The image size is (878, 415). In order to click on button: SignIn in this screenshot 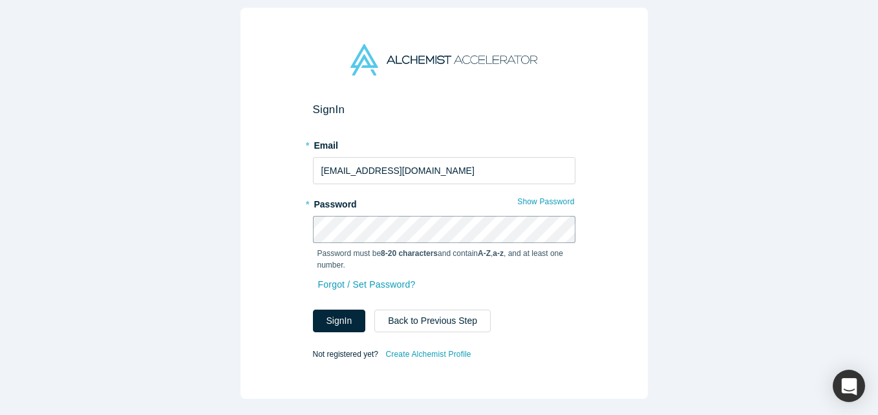, I will do `click(339, 321)`.